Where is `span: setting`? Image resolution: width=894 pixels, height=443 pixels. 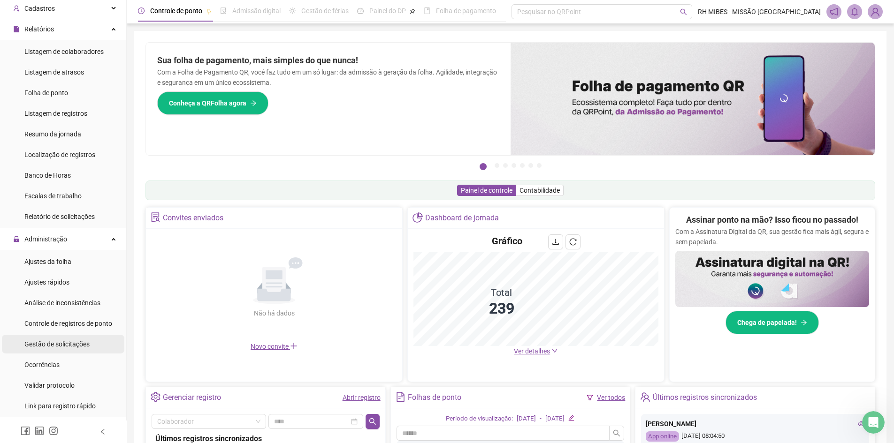 span: setting is located at coordinates (155, 397).